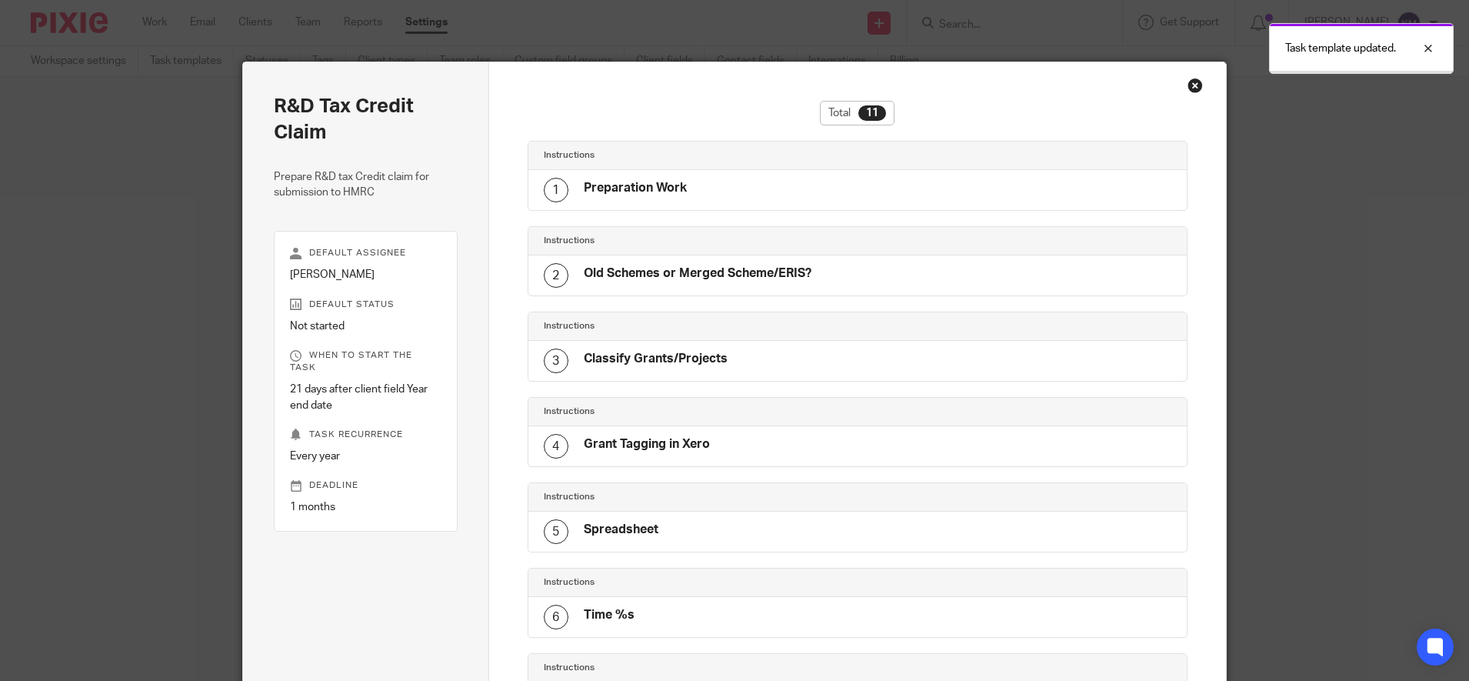 The image size is (1469, 681). What do you see at coordinates (556, 361) in the screenshot?
I see `div: 3` at bounding box center [556, 361].